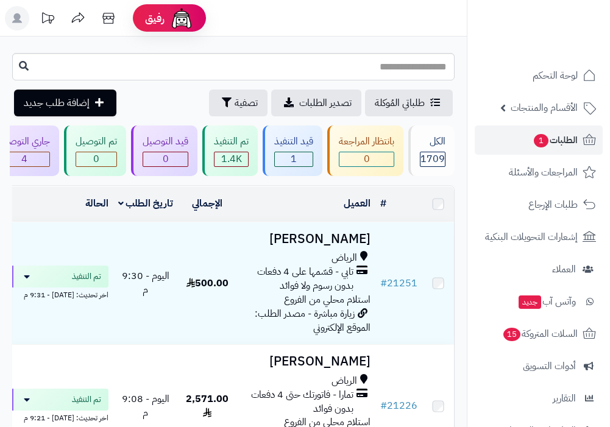 The image size is (610, 427). Describe the element at coordinates (539, 76) in the screenshot. I see `a: لوحة التحكم` at that location.